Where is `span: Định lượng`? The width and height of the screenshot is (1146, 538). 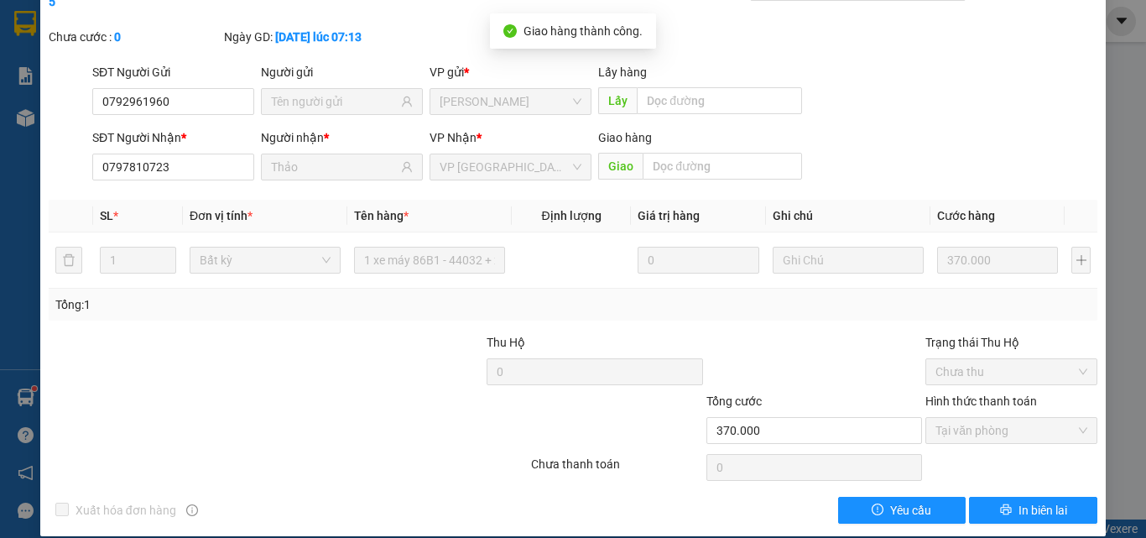 span: Định lượng is located at coordinates (571, 216).